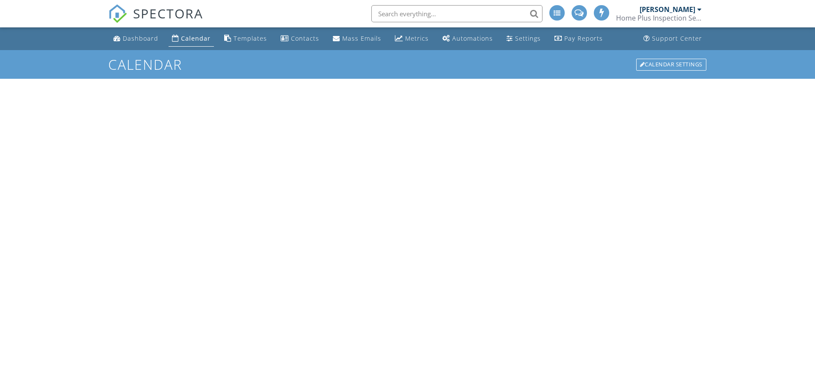  I want to click on div: Calendar, so click(195, 38).